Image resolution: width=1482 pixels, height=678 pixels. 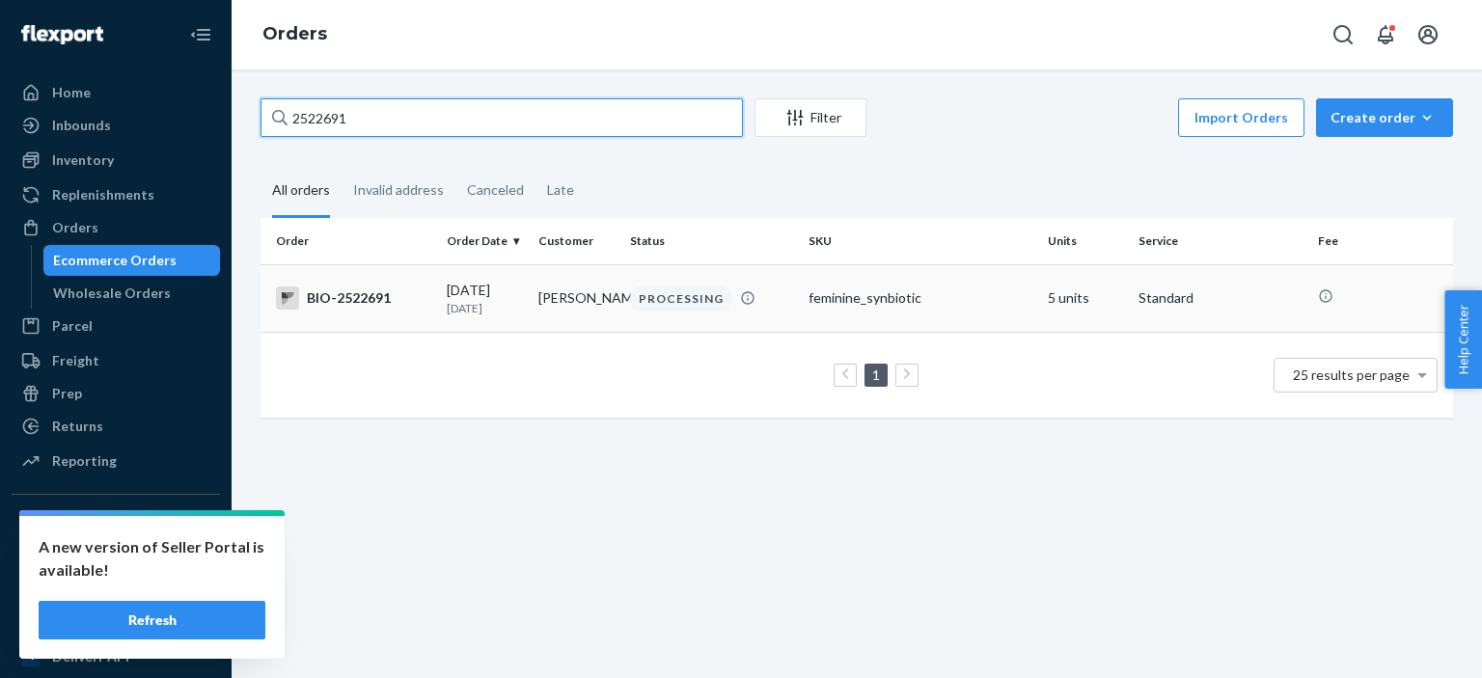 What do you see at coordinates (1386, 35) in the screenshot?
I see `button: Open notifications` at bounding box center [1386, 35].